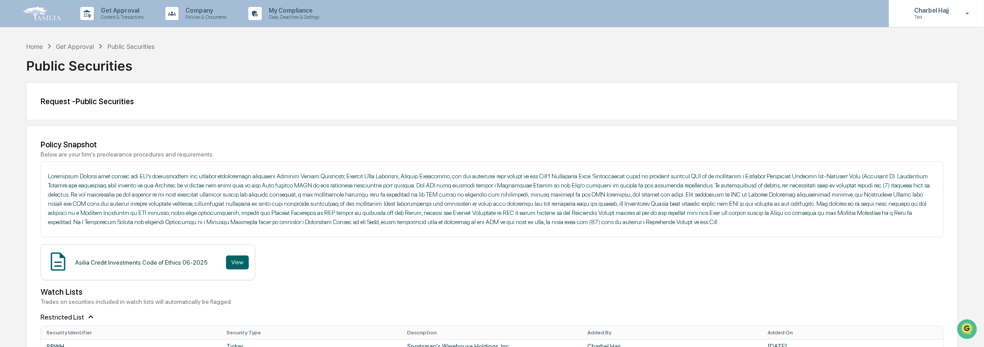 Image resolution: width=984 pixels, height=347 pixels. What do you see at coordinates (90, 183) in the screenshot?
I see `span: Attestations` at bounding box center [90, 183].